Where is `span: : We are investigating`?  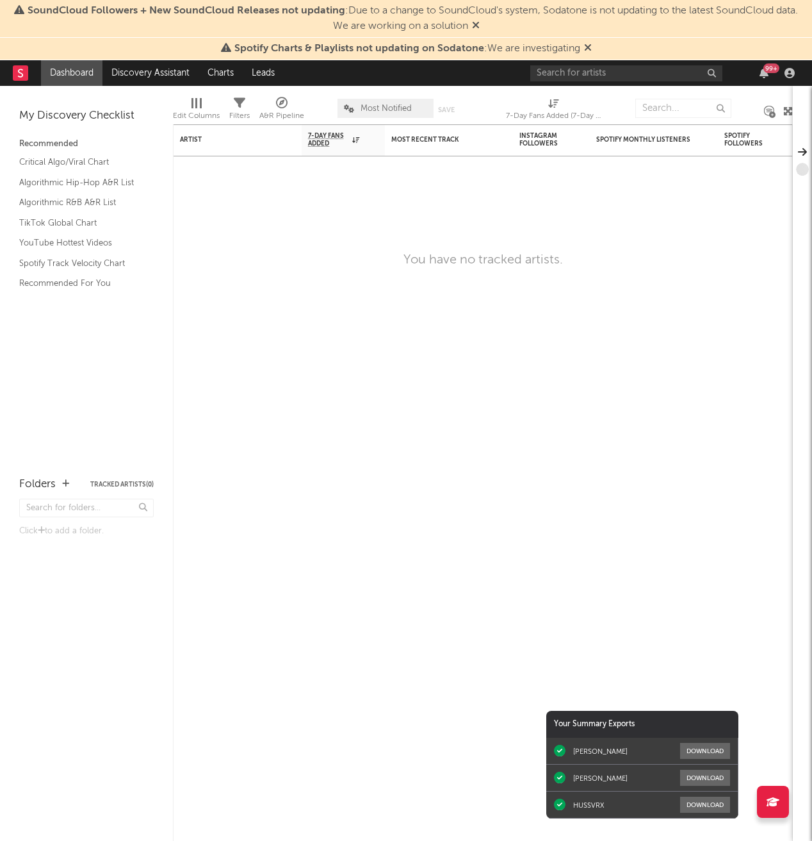
span: : We are investigating is located at coordinates (407, 49).